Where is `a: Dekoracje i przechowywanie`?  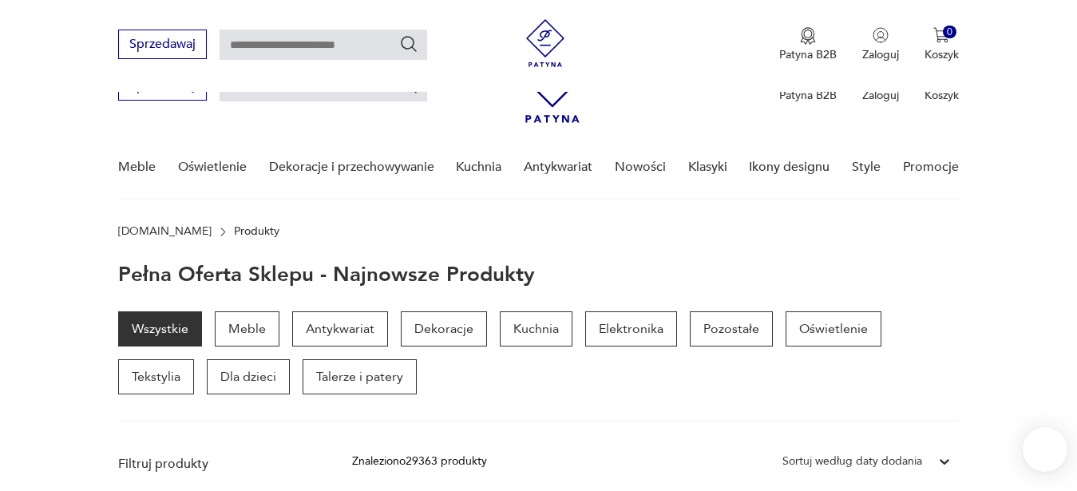 a: Dekoracje i przechowywanie is located at coordinates (351, 167).